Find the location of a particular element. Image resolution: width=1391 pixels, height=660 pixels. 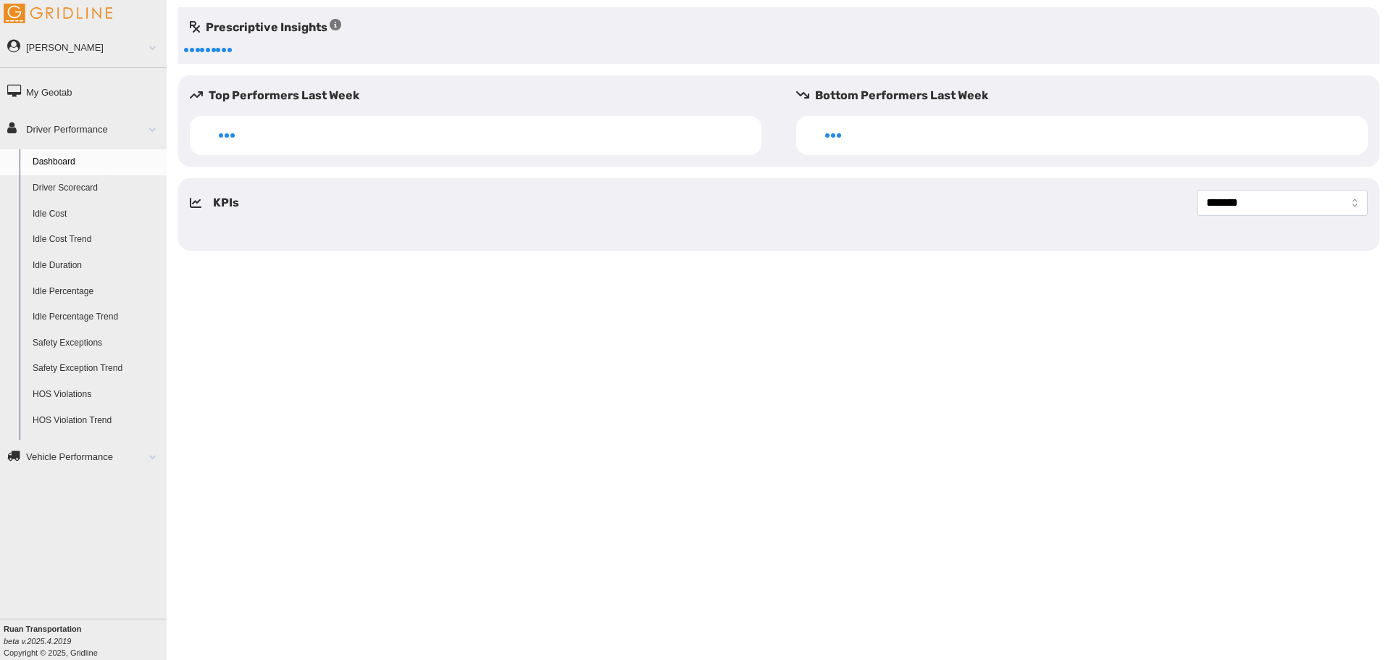

a: Dashboard is located at coordinates (96, 162).